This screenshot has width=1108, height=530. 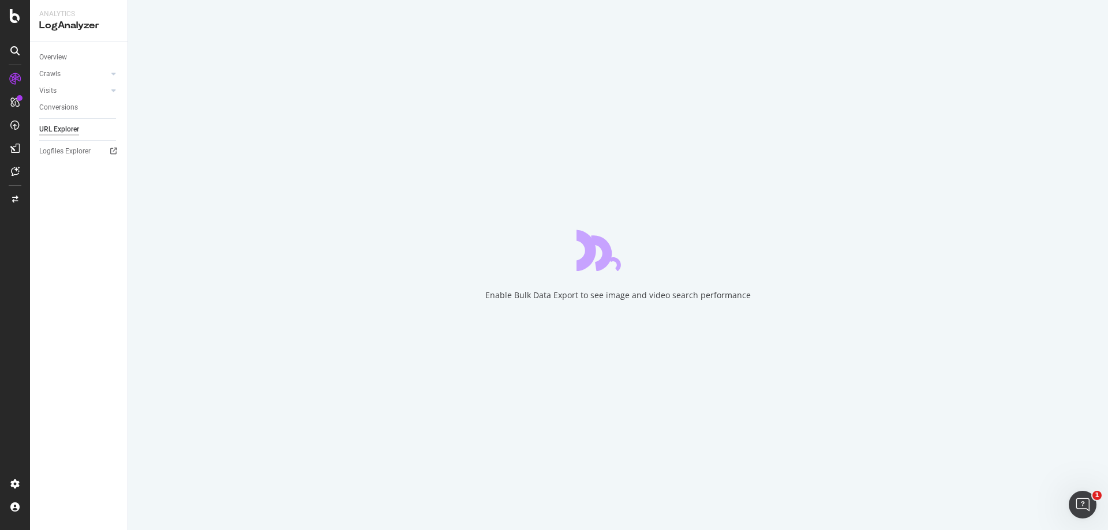 I want to click on a: Overview, so click(x=79, y=57).